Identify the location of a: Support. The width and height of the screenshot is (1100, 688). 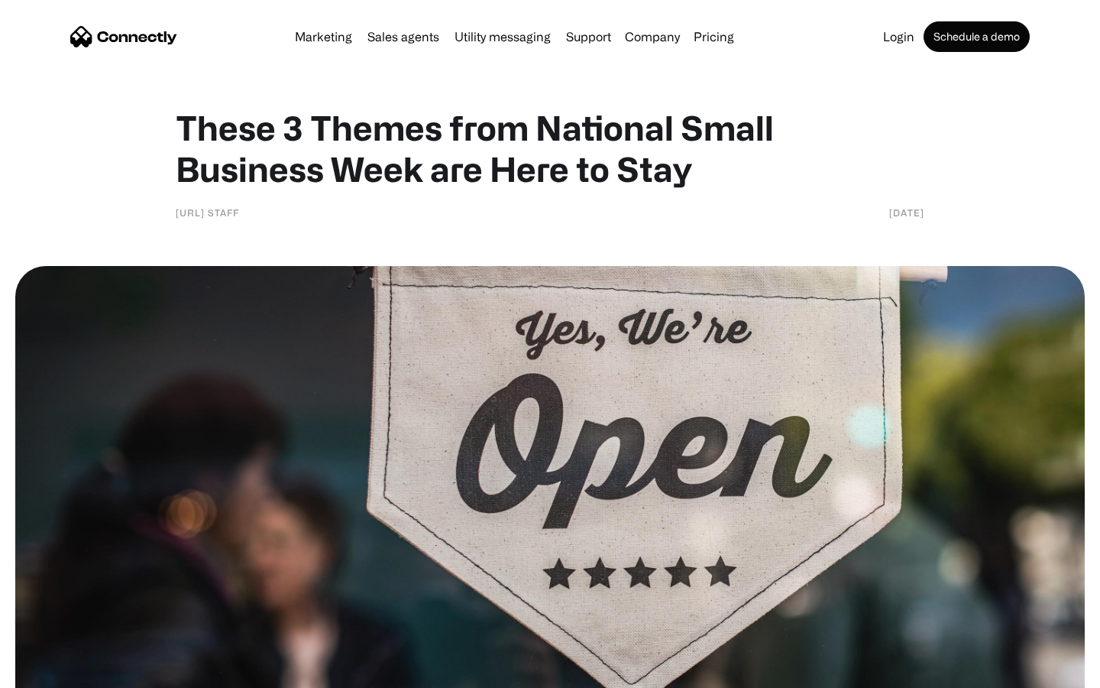
(588, 37).